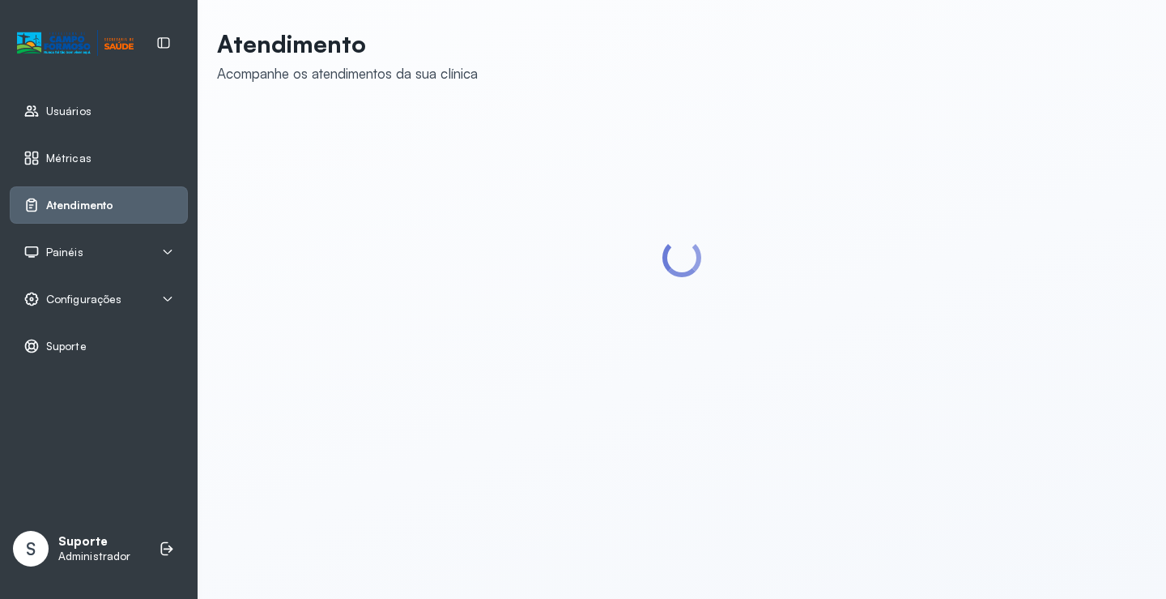  What do you see at coordinates (31, 548) in the screenshot?
I see `span: S` at bounding box center [31, 548].